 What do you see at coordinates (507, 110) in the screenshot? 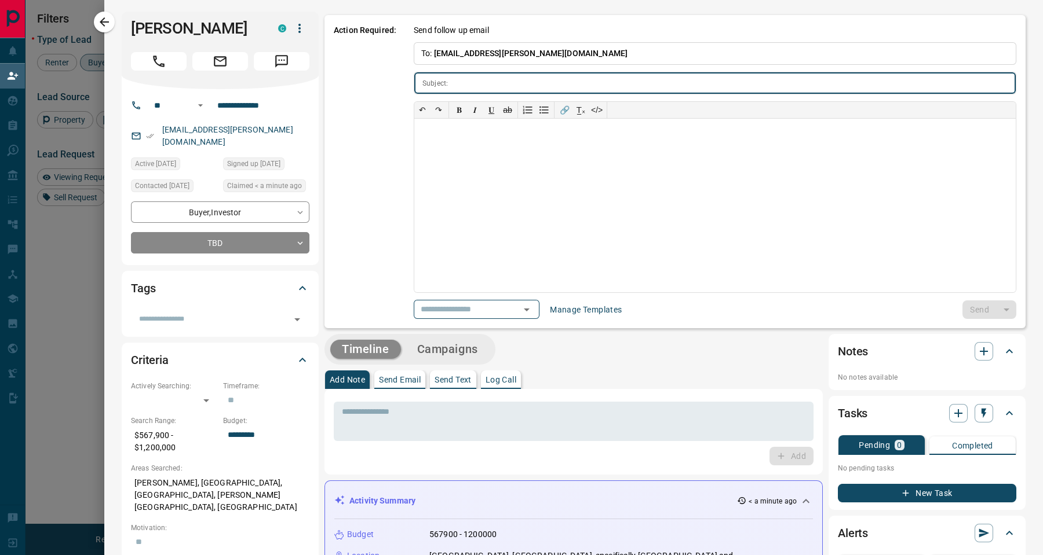
I see `s: ab` at bounding box center [507, 110].